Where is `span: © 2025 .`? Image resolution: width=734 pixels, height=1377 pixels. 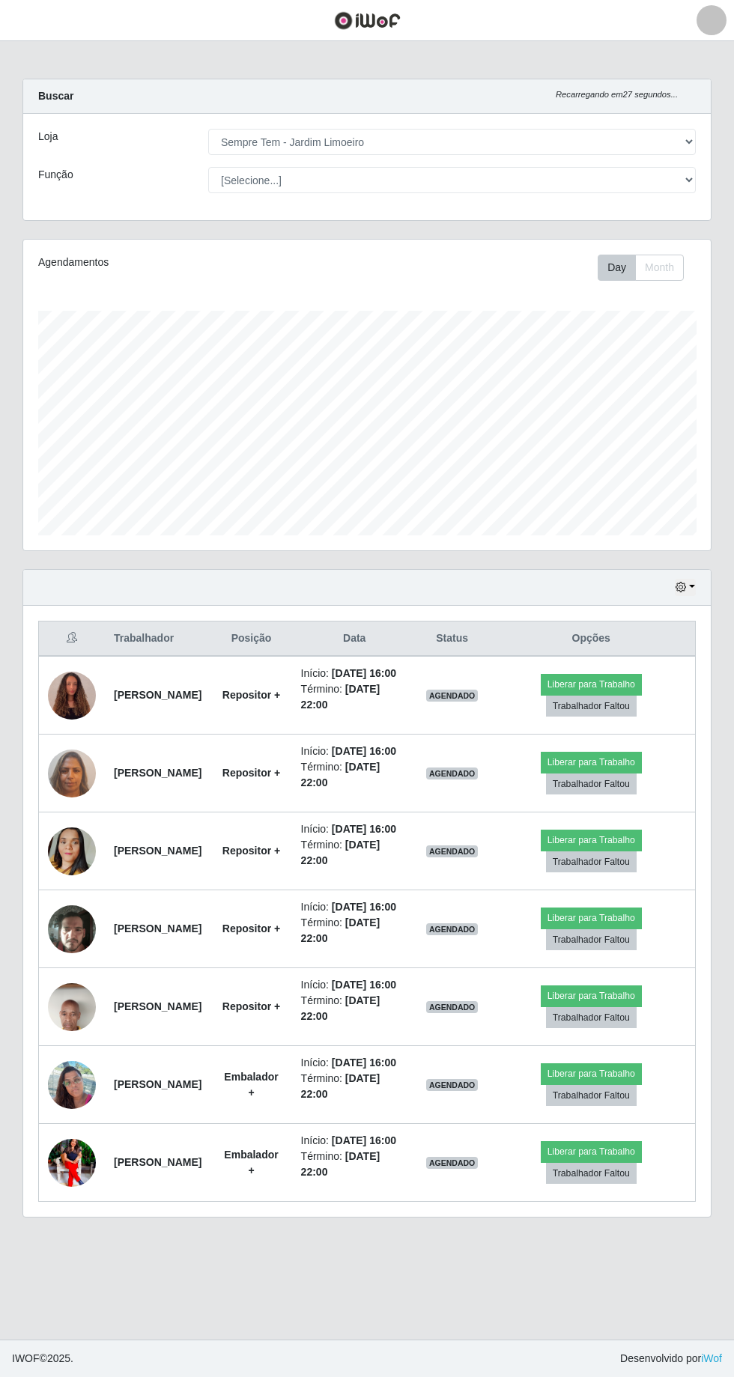
span: © 2025 . is located at coordinates (43, 1358).